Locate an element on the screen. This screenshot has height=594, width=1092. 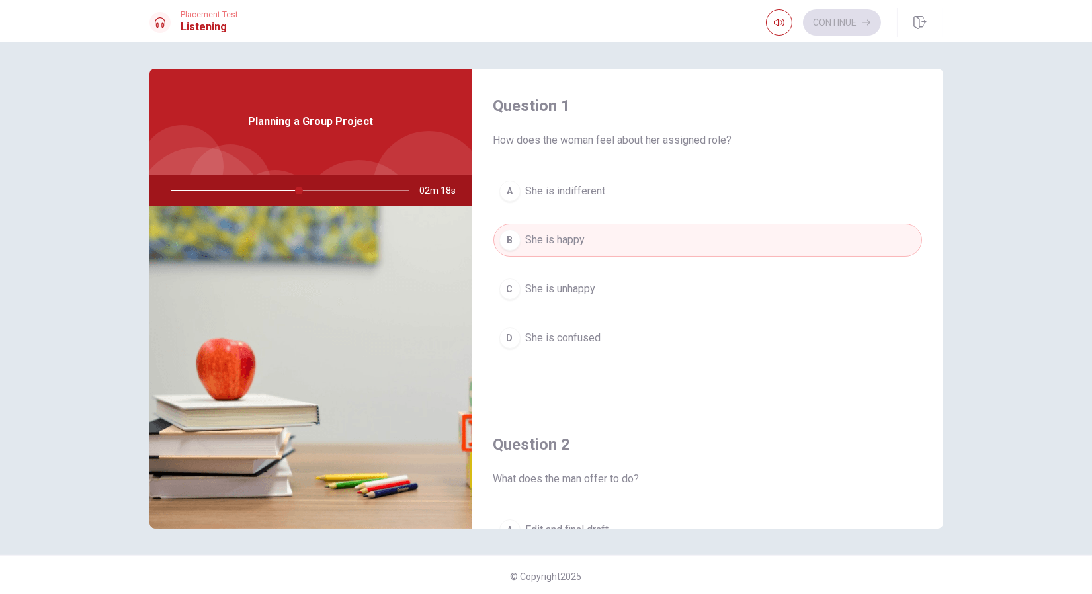
button: DShe is confused is located at coordinates (708, 338).